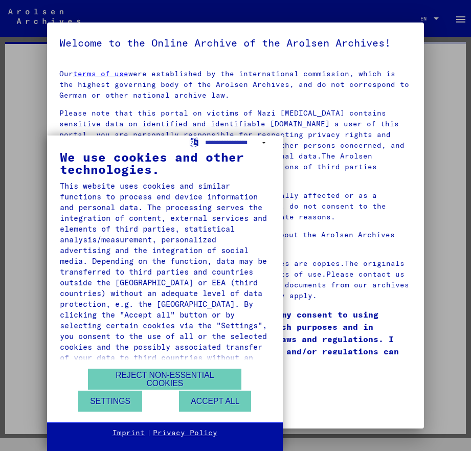  I want to click on div: We use cookies and other technologies., so click(165, 163).